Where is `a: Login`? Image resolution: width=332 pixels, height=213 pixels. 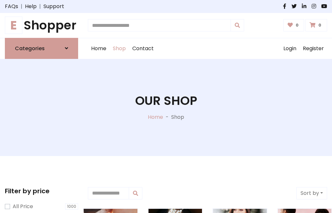 a: Login is located at coordinates (290, 49).